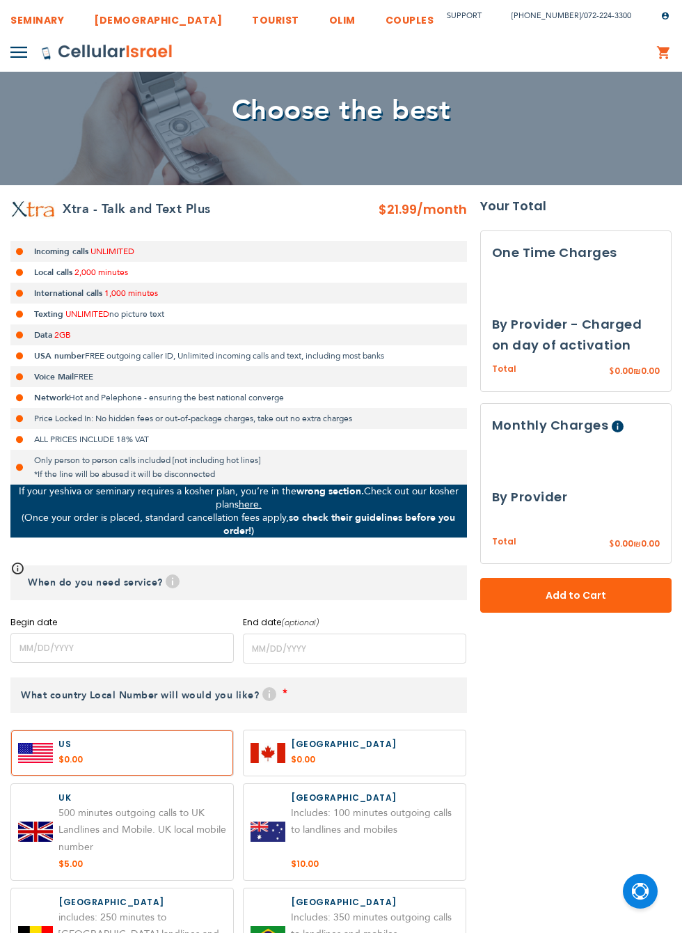 The height and width of the screenshot is (933, 682). I want to click on h3: One Time Charges, so click(577, 253).